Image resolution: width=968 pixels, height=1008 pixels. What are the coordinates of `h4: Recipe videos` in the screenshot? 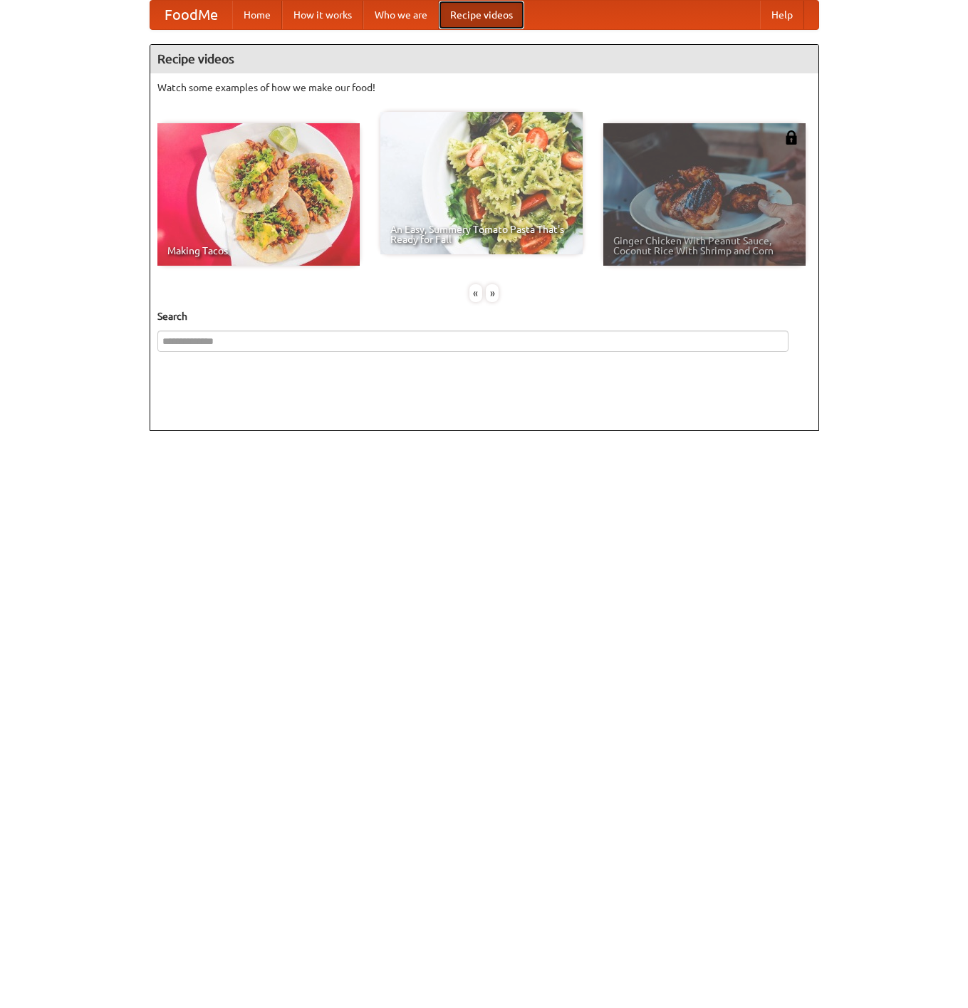 It's located at (484, 59).